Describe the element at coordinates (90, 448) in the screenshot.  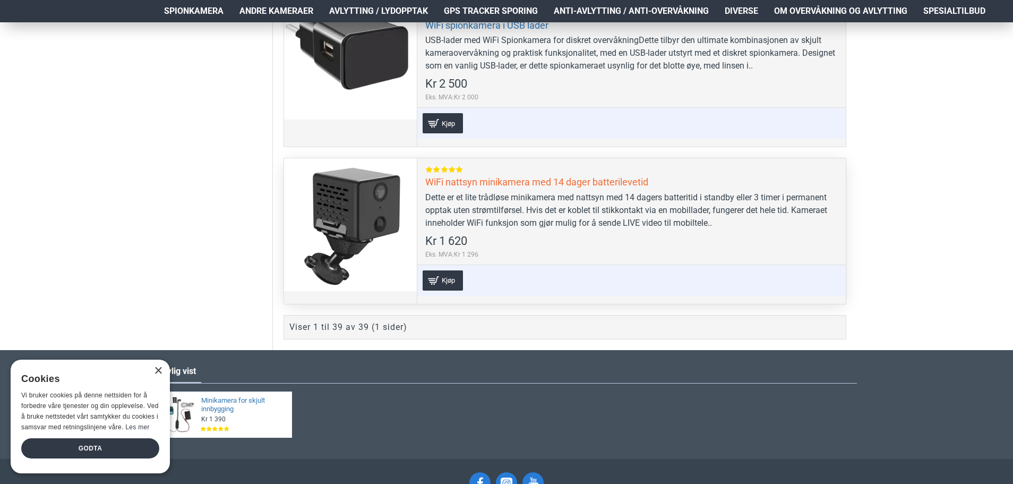
I see `div: Godta` at that location.